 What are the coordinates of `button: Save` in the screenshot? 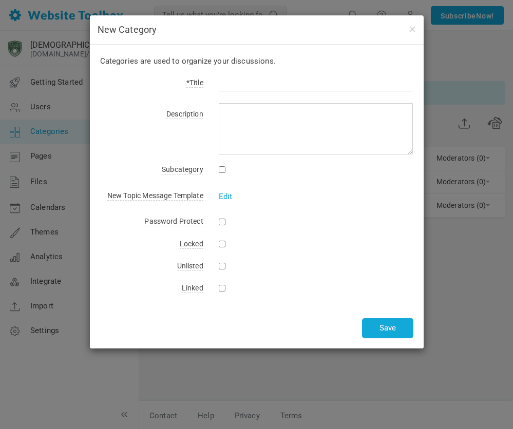 It's located at (388, 328).